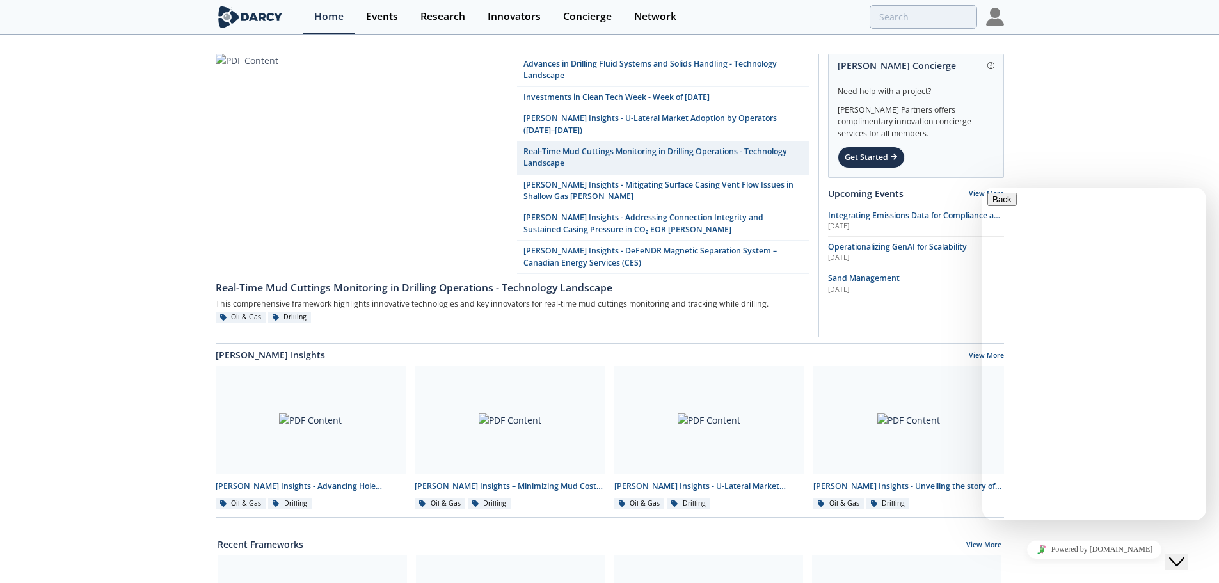  What do you see at coordinates (260, 544) in the screenshot?
I see `a: Recent Frameworks` at bounding box center [260, 544].